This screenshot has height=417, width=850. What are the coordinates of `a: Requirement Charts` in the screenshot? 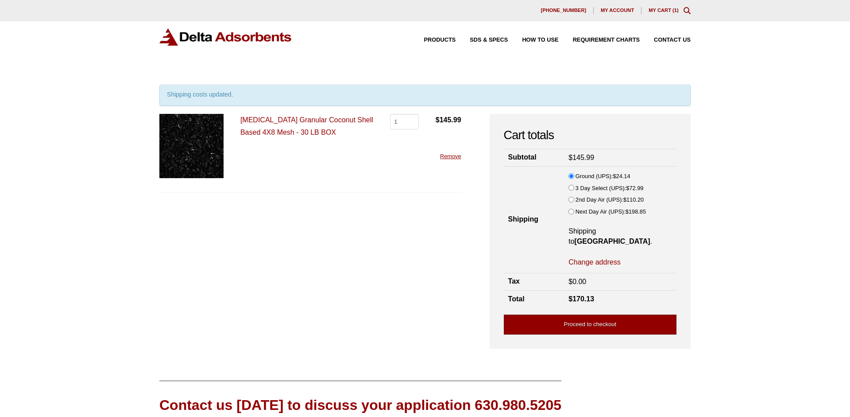 It's located at (599, 40).